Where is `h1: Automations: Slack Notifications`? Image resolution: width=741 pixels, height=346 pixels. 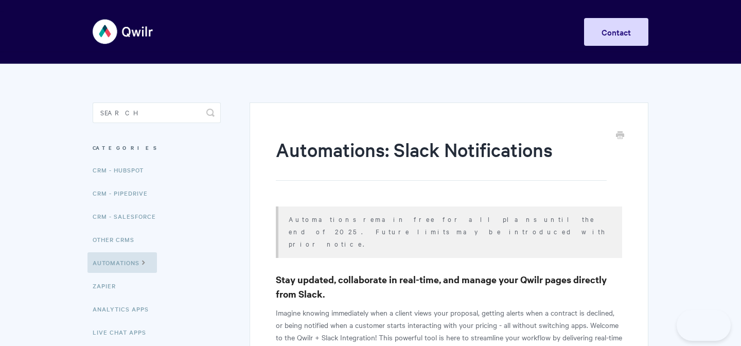
h1: Automations: Slack Notifications is located at coordinates (441, 158).